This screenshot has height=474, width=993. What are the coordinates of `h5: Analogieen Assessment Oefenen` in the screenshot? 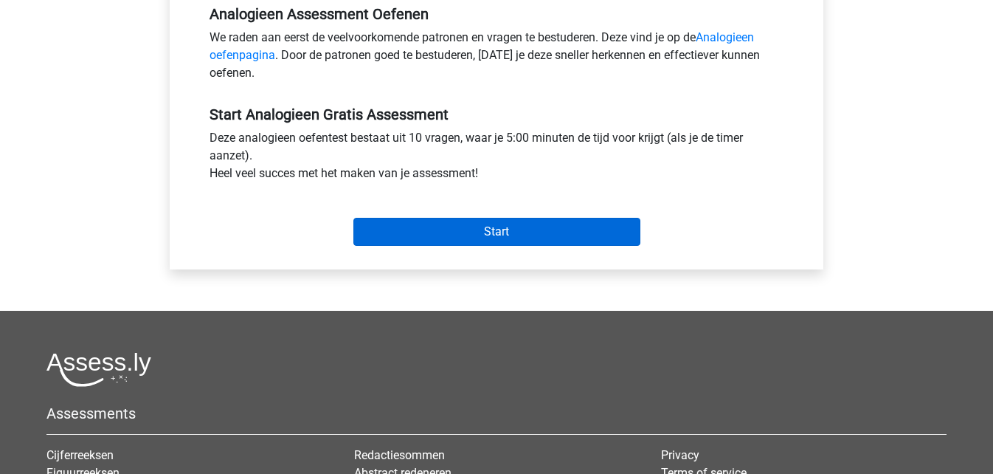 It's located at (496, 14).